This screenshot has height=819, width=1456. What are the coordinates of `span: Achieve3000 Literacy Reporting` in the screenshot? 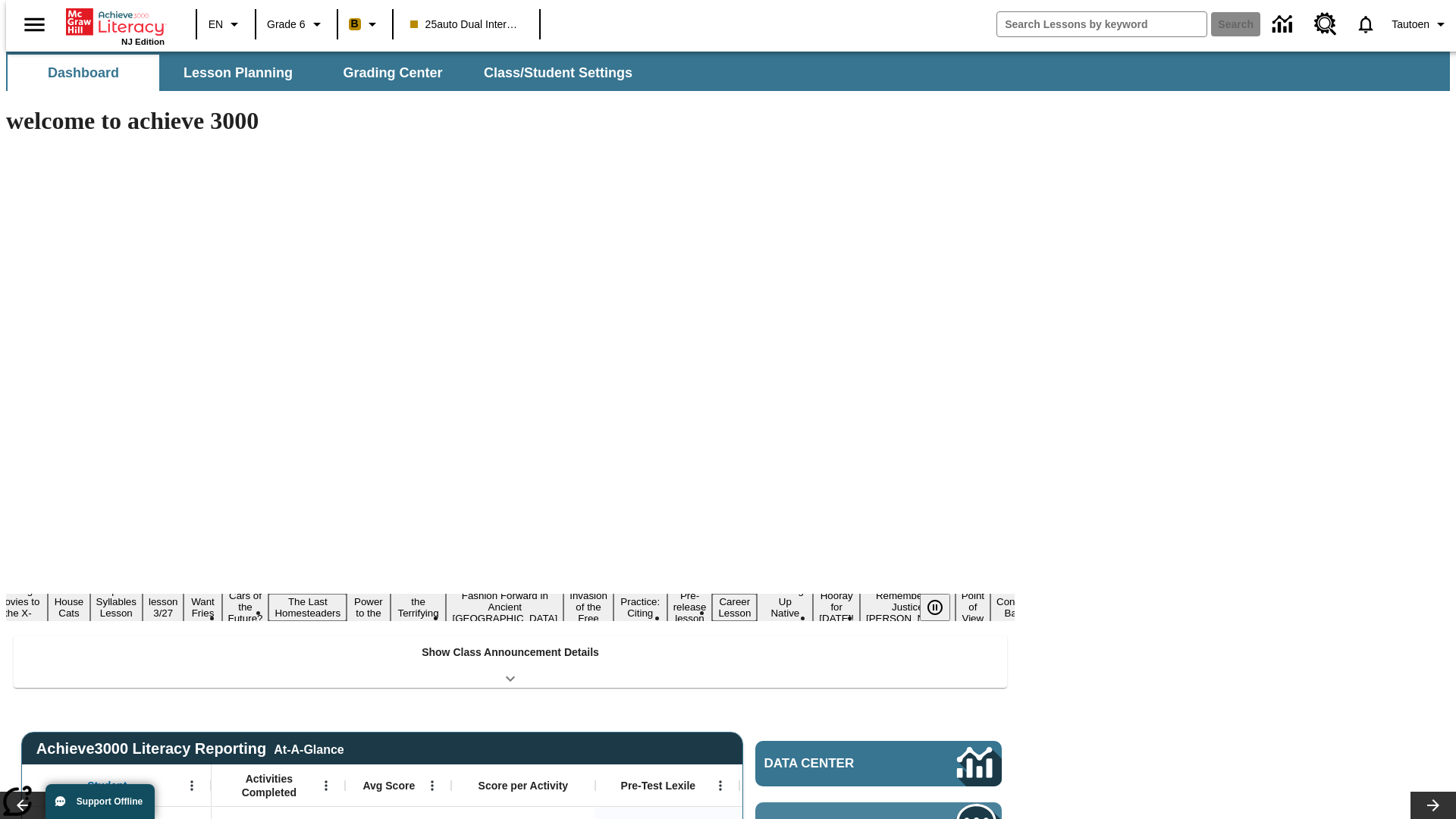 It's located at (191, 749).